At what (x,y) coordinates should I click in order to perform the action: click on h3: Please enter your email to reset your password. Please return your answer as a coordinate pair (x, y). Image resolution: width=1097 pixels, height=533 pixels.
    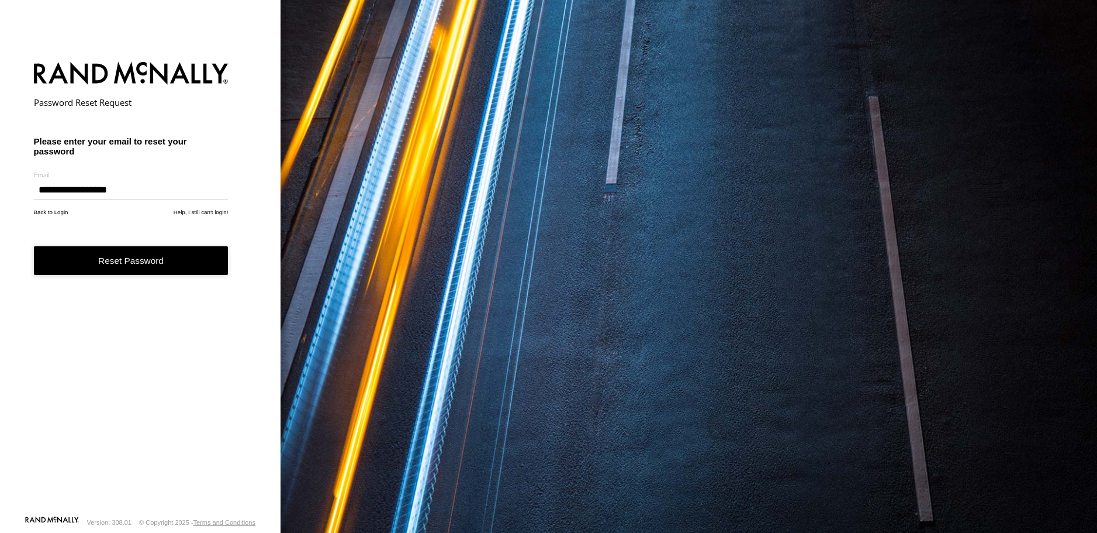
    Looking at the image, I should click on (131, 146).